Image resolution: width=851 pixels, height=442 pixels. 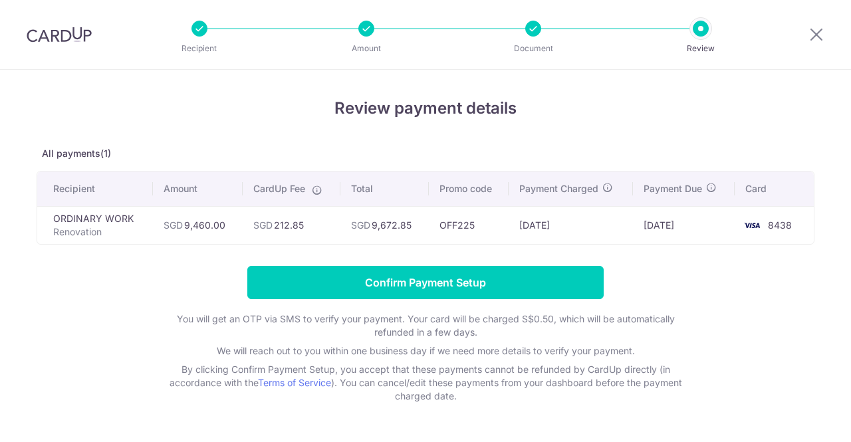 I want to click on img: <span class="translation_missing" title="translation missing: en.account_steps.new_confirm_form.b..., so click(x=752, y=225).